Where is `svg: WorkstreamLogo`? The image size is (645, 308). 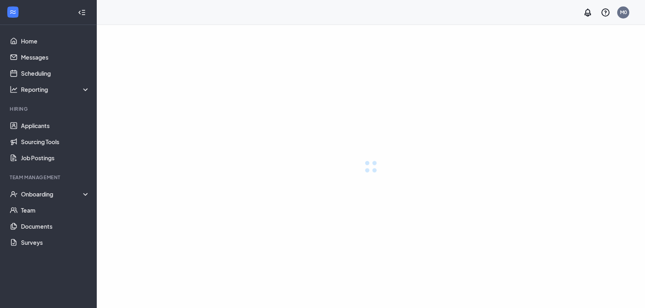 svg: WorkstreamLogo is located at coordinates (13, 12).